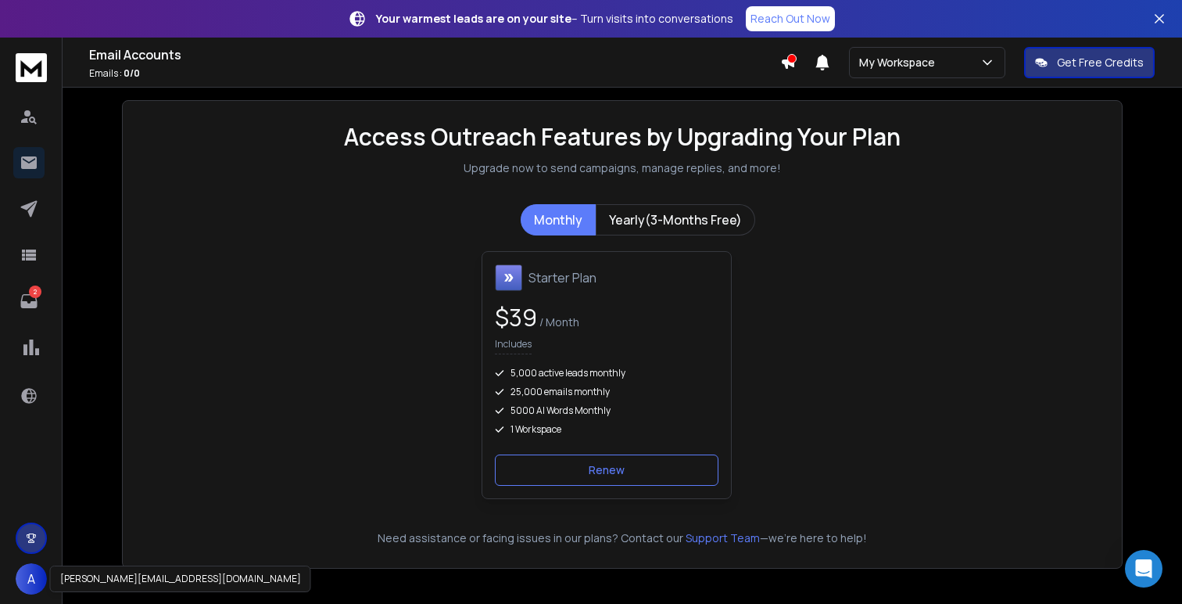  I want to click on button: Monthly, so click(558, 220).